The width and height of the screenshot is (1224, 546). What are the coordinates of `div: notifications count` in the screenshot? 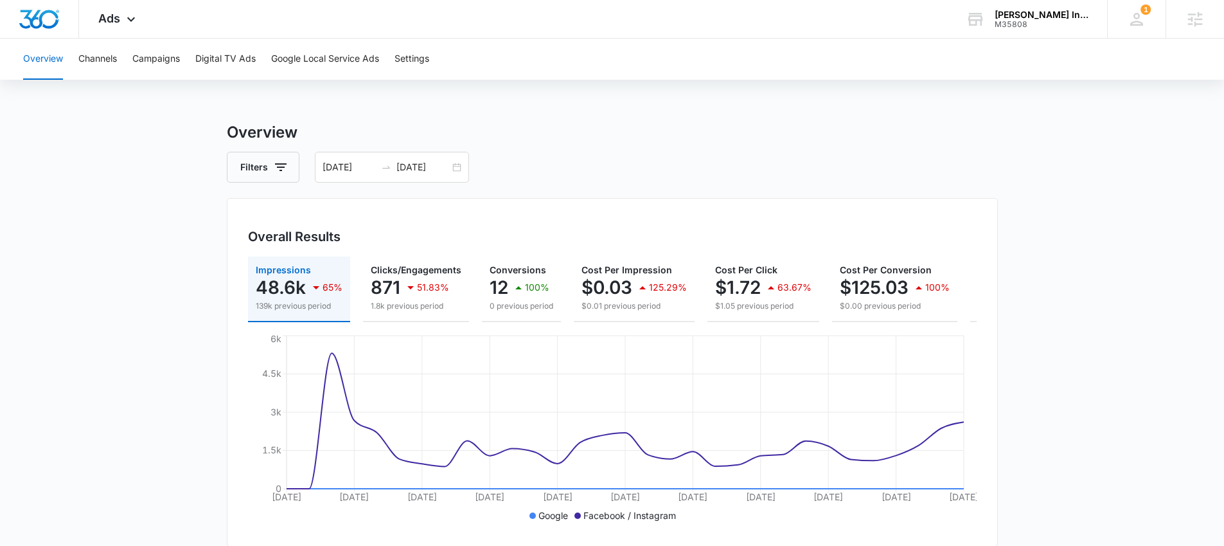 It's located at (1146, 10).